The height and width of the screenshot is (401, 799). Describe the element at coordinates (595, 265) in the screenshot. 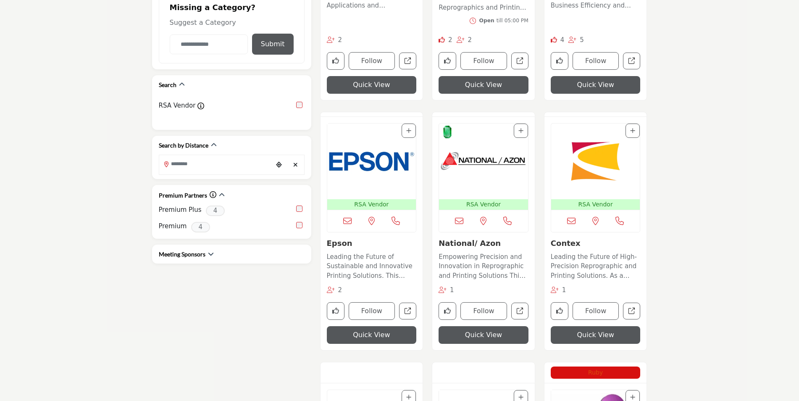

I see `a: Leading the Future of High-Precision Reprographic and Printing Solutions. As a pioneer in the rep...` at that location.